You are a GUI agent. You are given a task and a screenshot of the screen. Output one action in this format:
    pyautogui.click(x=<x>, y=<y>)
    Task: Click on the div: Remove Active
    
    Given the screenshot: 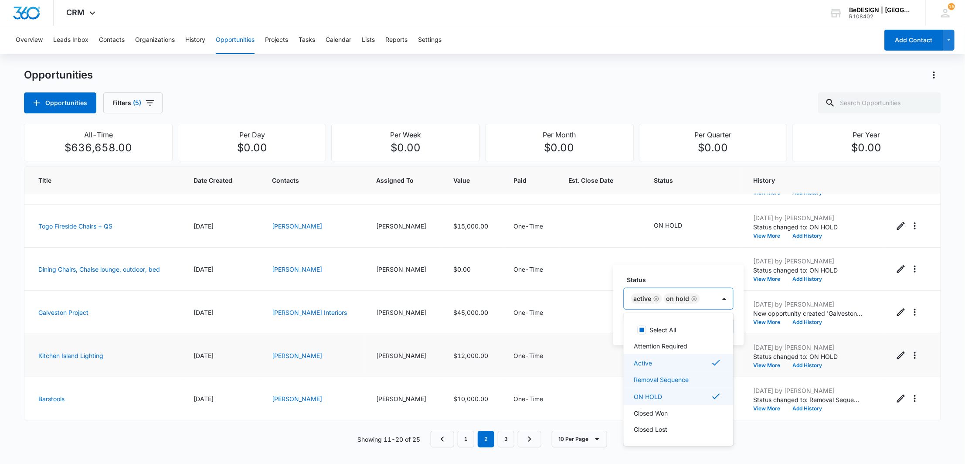 What is the action you would take?
    pyautogui.click(x=656, y=299)
    